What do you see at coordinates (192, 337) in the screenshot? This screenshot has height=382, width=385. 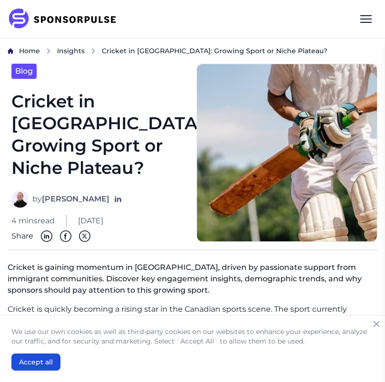 I see `p: We use our own cookies as well as third-party cookies on our websites to enhance your experience,...` at bounding box center [192, 337].